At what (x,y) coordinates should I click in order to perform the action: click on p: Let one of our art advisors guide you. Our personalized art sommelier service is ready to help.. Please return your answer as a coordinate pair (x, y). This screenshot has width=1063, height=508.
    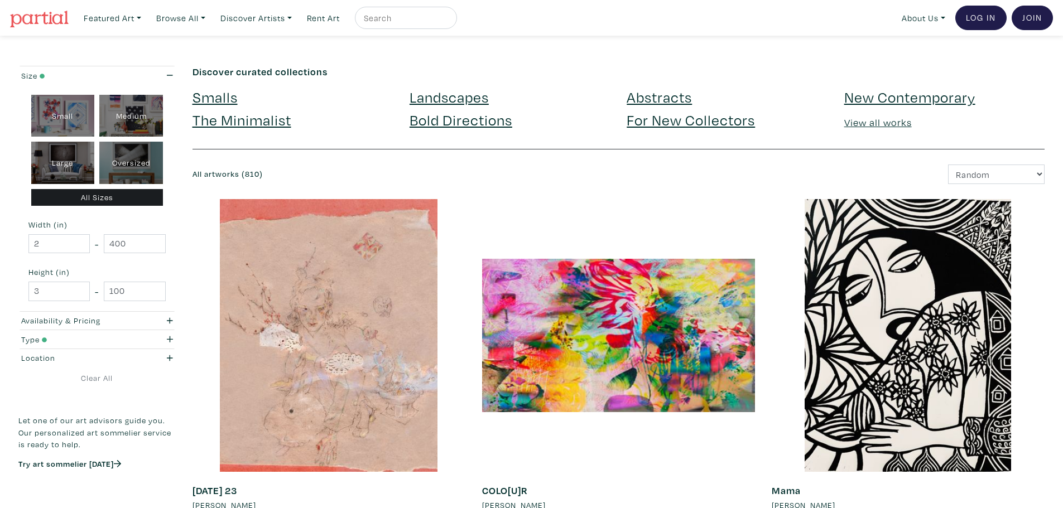
    Looking at the image, I should click on (97, 432).